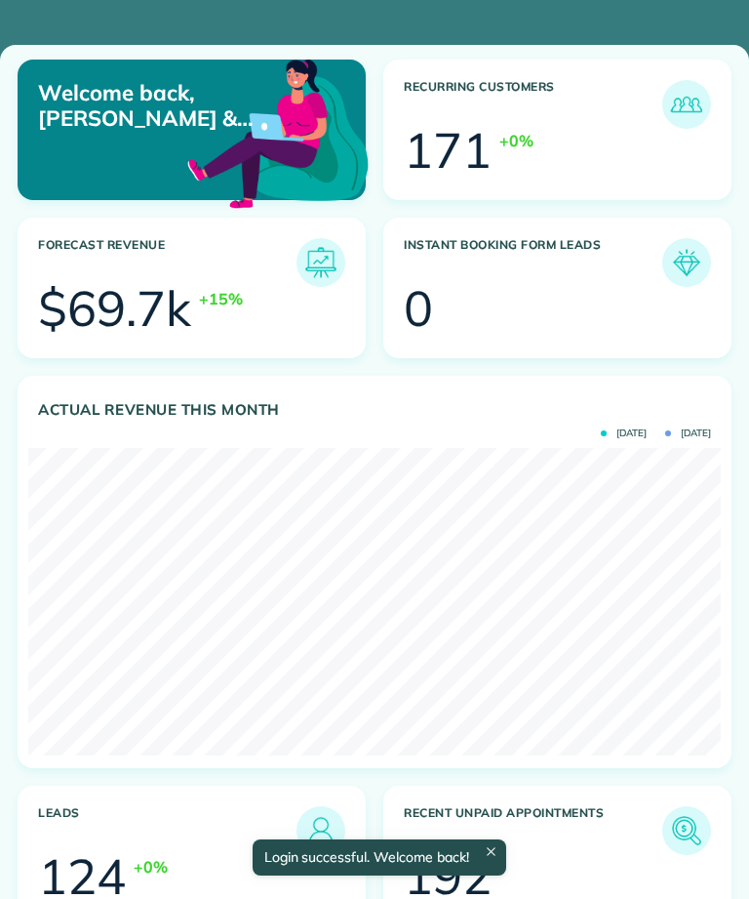 The image size is (749, 899). I want to click on h3: Leads, so click(167, 830).